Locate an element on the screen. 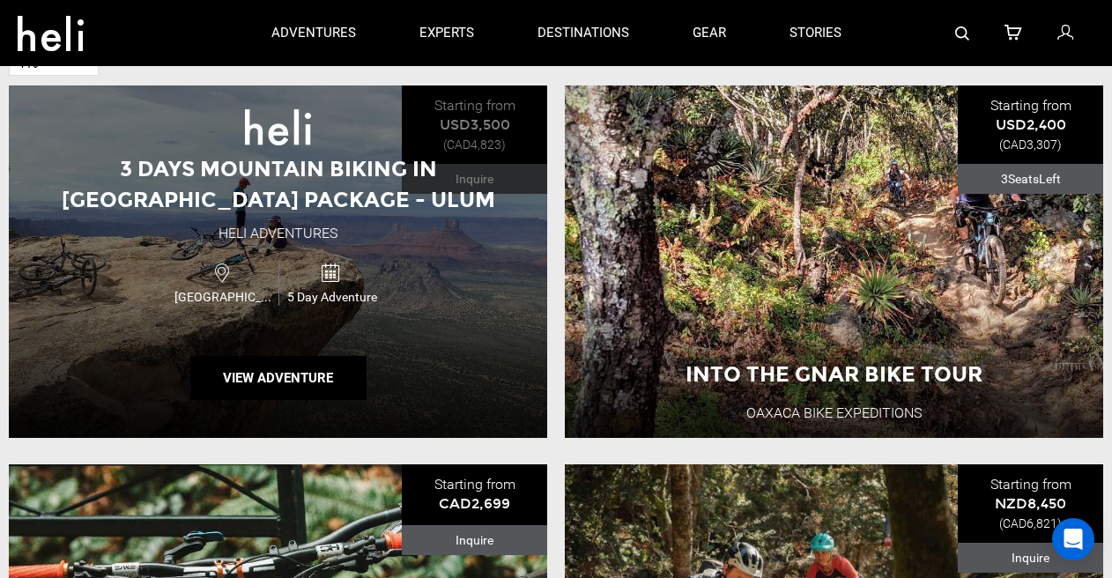  span: 5 Day Adventure is located at coordinates (332, 297).